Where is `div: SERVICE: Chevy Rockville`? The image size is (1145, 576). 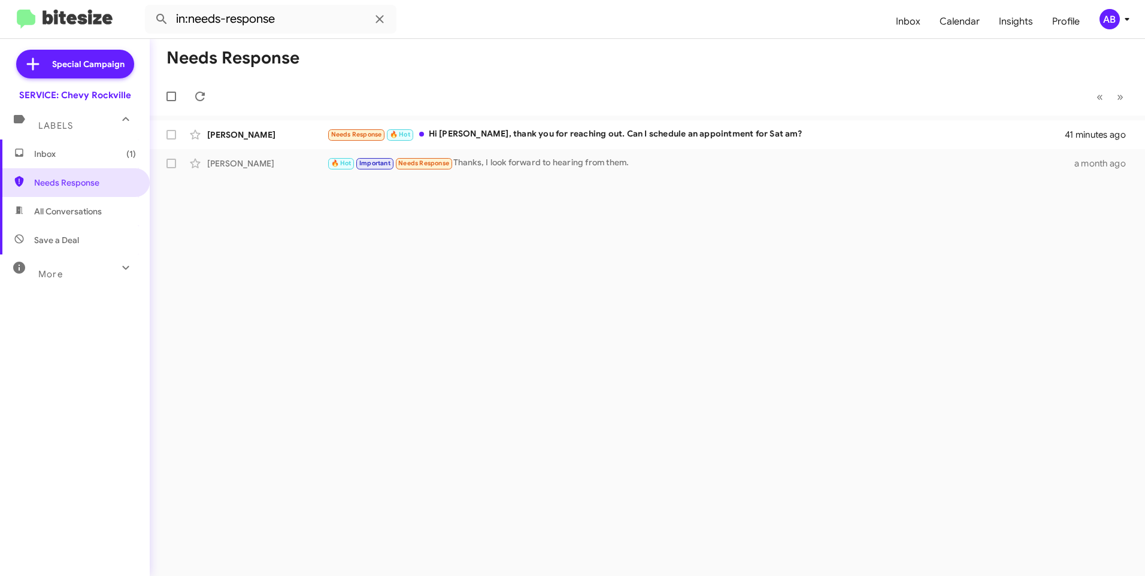
div: SERVICE: Chevy Rockville is located at coordinates (75, 95).